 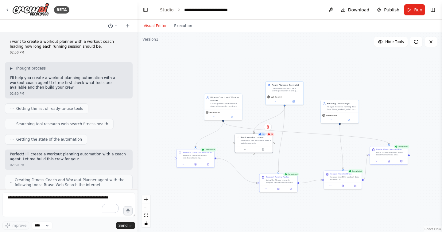 What do you see at coordinates (281, 181) in the screenshot?
I see `div: Using the fitness research insights, find and recommend safe, scenic pedestrian running routes in...` at bounding box center [281, 181].